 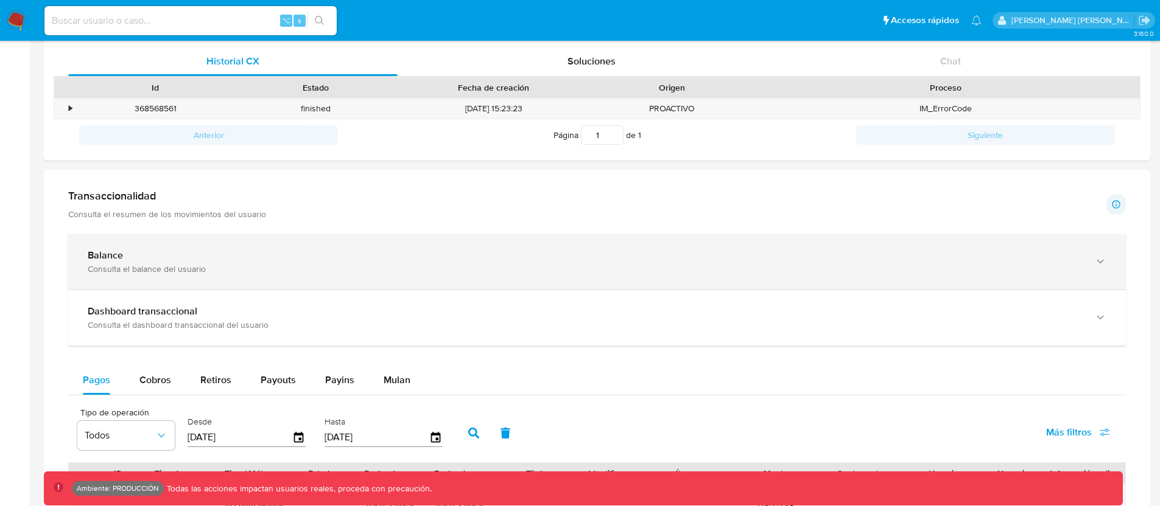 I want to click on span: Accesos rápidos, so click(x=925, y=20).